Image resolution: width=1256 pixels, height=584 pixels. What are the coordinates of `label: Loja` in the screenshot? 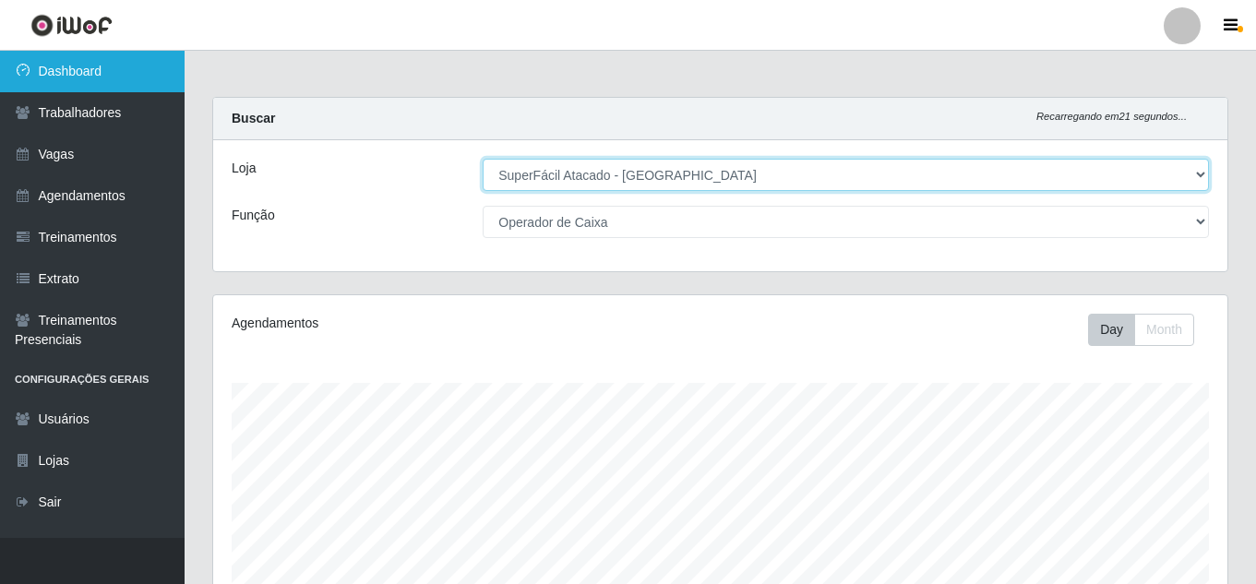 It's located at (244, 168).